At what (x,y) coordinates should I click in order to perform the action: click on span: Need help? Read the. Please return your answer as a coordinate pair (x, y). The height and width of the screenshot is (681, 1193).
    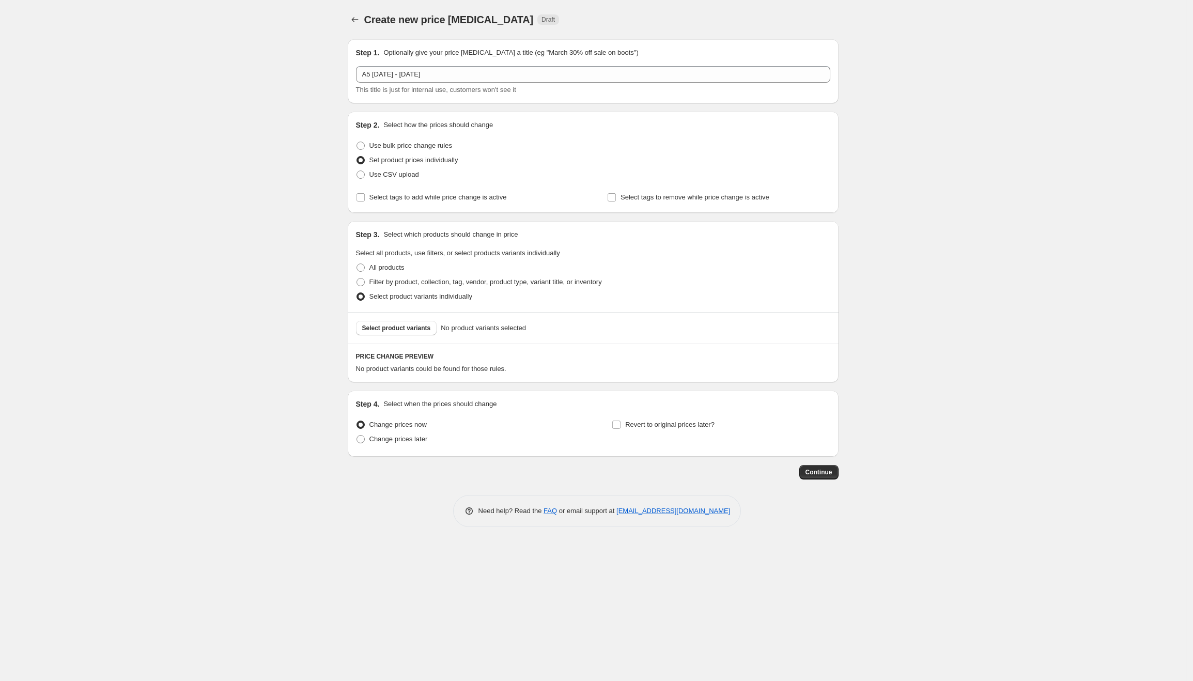
    Looking at the image, I should click on (511, 510).